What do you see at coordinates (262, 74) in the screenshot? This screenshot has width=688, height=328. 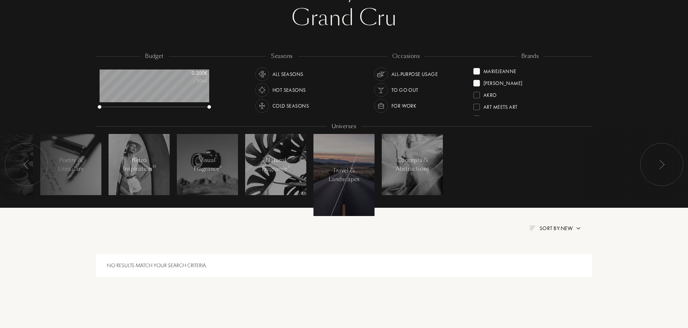 I see `img: usage_season_average_white.svg` at bounding box center [262, 74].